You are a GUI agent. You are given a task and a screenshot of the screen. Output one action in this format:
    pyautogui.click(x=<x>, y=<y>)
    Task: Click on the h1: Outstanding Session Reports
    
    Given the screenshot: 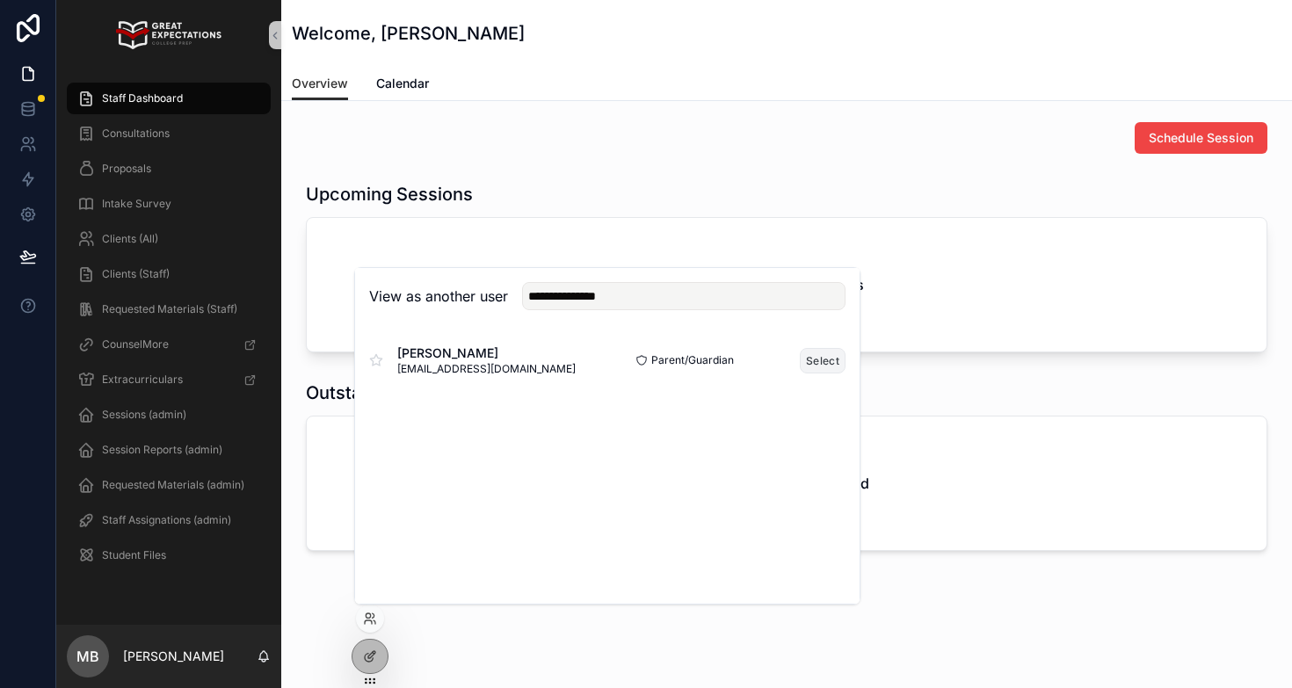 What is the action you would take?
    pyautogui.click(x=427, y=393)
    